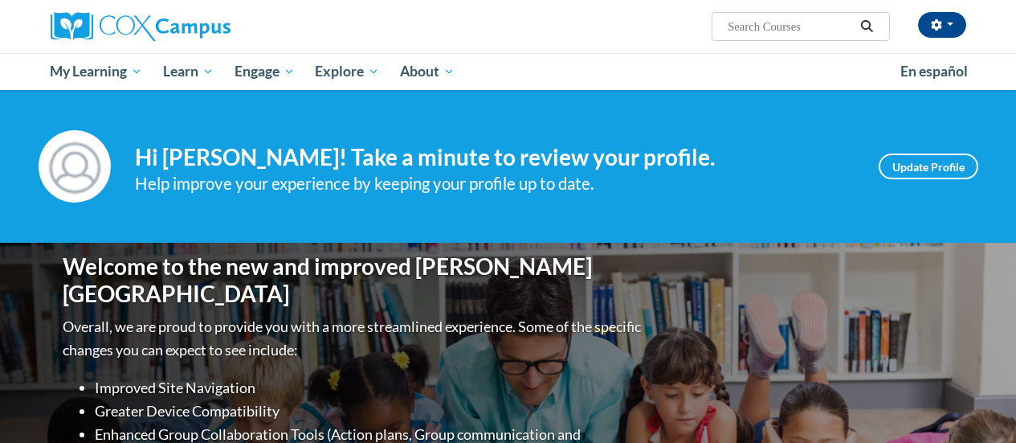  I want to click on img: Cox Campus, so click(141, 27).